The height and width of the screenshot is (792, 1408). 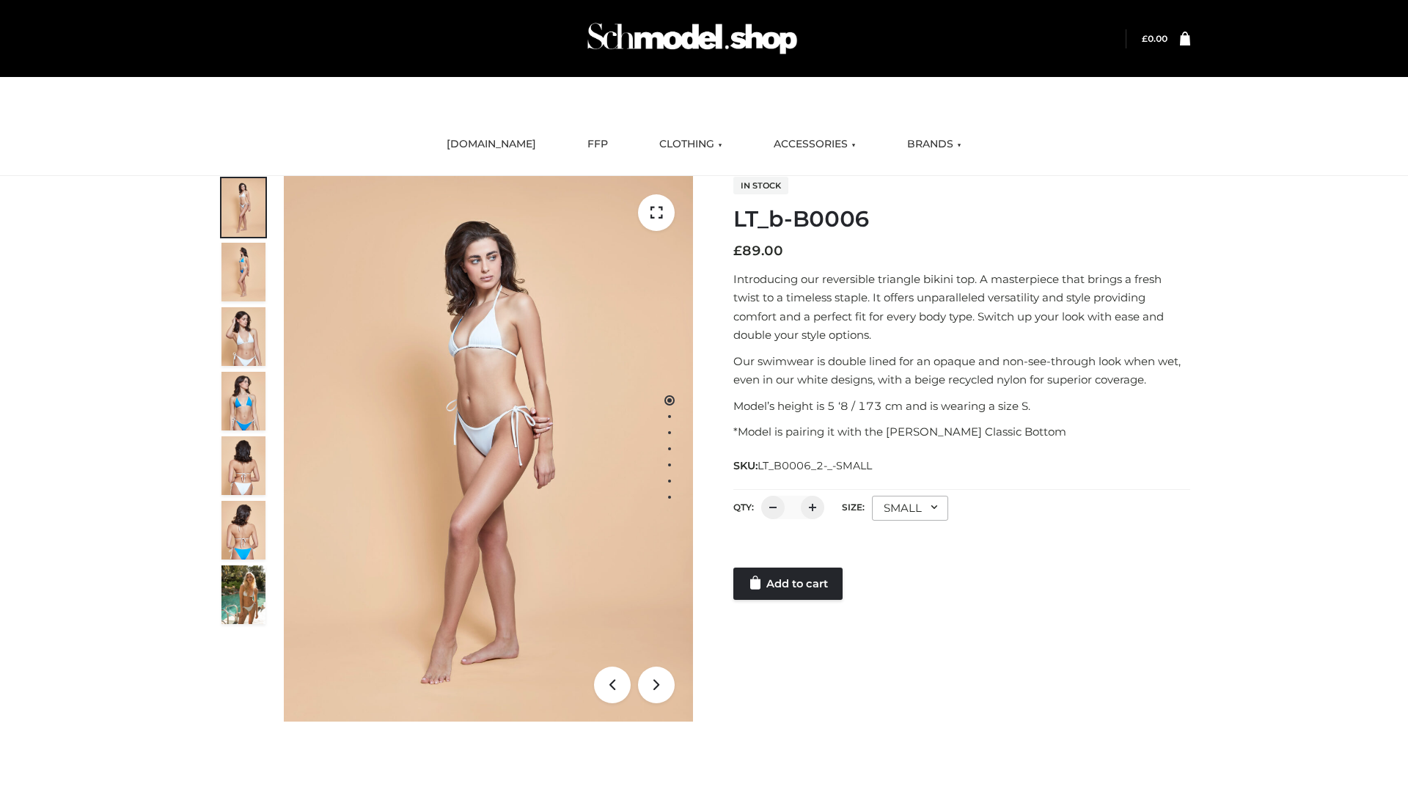 What do you see at coordinates (243, 272) in the screenshot?
I see `img: ArielClassicBikiniTop_CloudNine_AzureSky_OW114ECO_2-scaled.jpg` at bounding box center [243, 272].